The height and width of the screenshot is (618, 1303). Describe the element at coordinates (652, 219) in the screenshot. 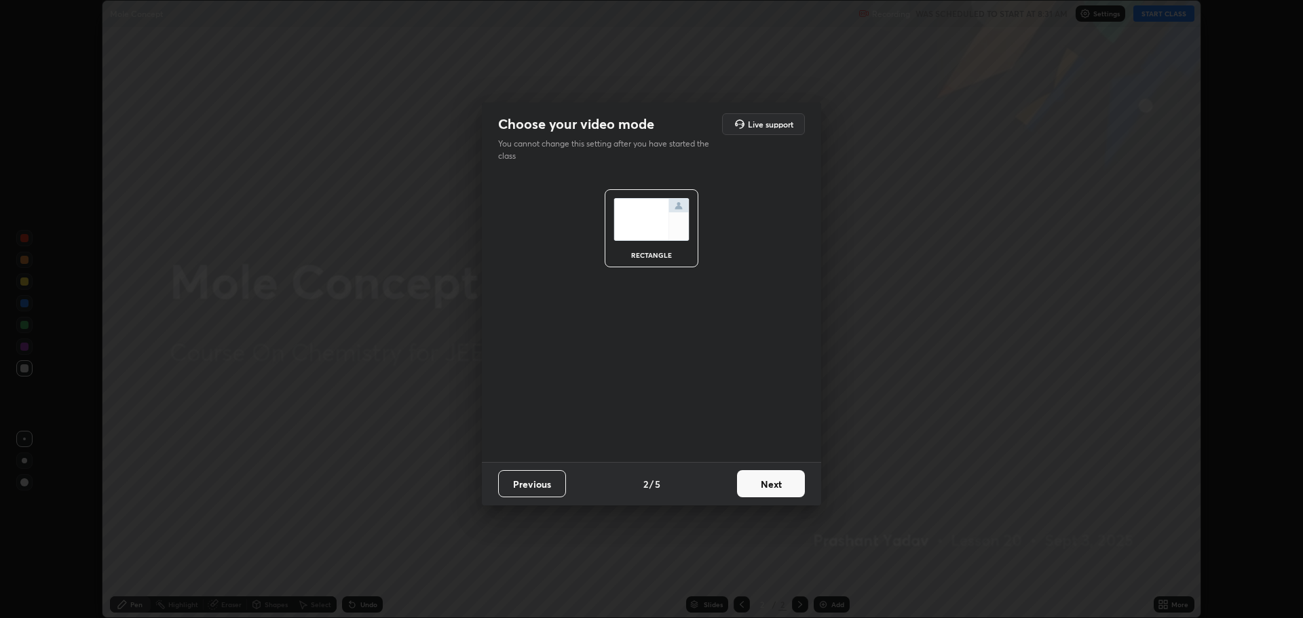

I see `img: normalScreenIcon.ae25ed63.svg` at that location.